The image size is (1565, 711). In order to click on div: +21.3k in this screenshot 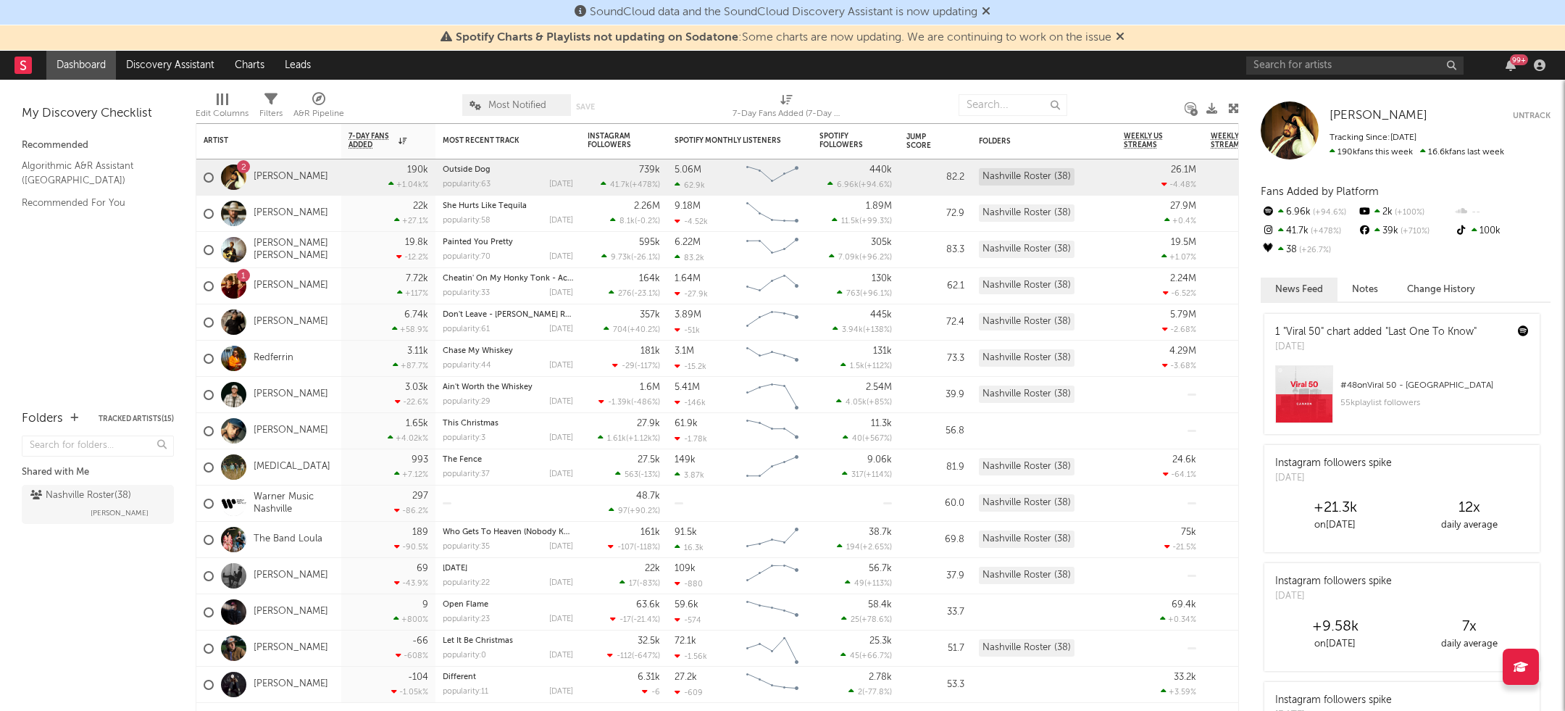, I will do `click(1335, 508)`.